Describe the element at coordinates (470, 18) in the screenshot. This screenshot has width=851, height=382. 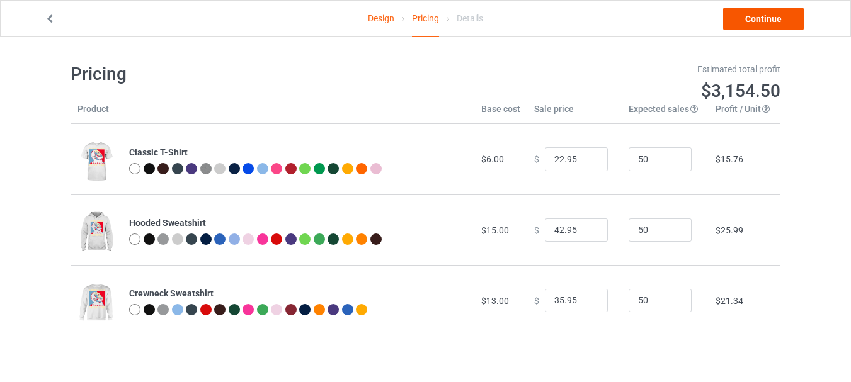
I see `div: Details` at that location.